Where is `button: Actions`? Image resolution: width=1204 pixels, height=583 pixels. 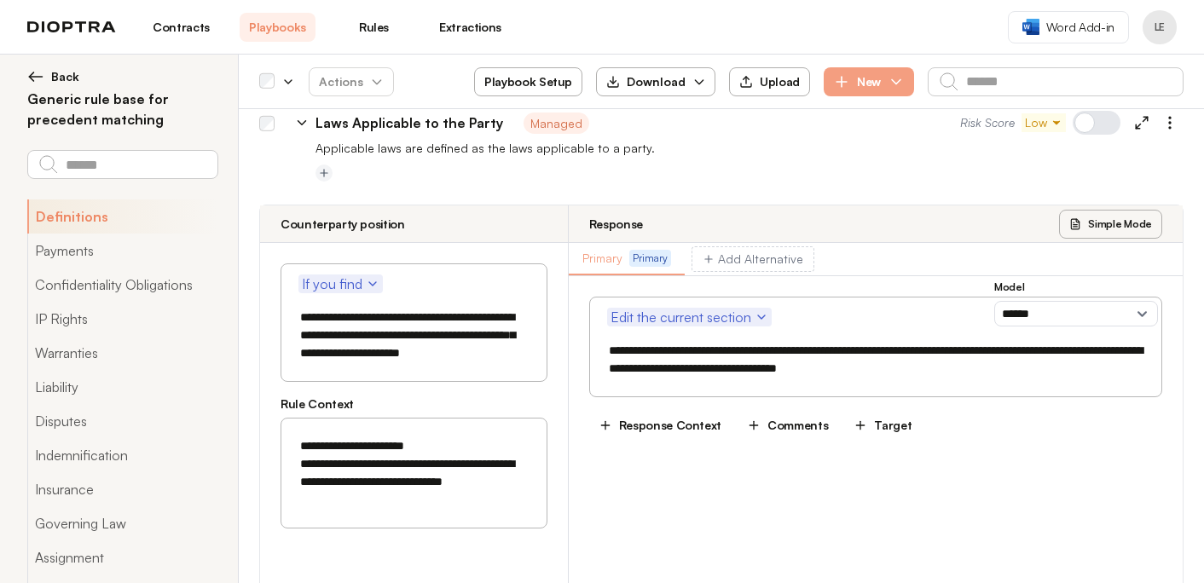
button: Actions is located at coordinates (351, 82).